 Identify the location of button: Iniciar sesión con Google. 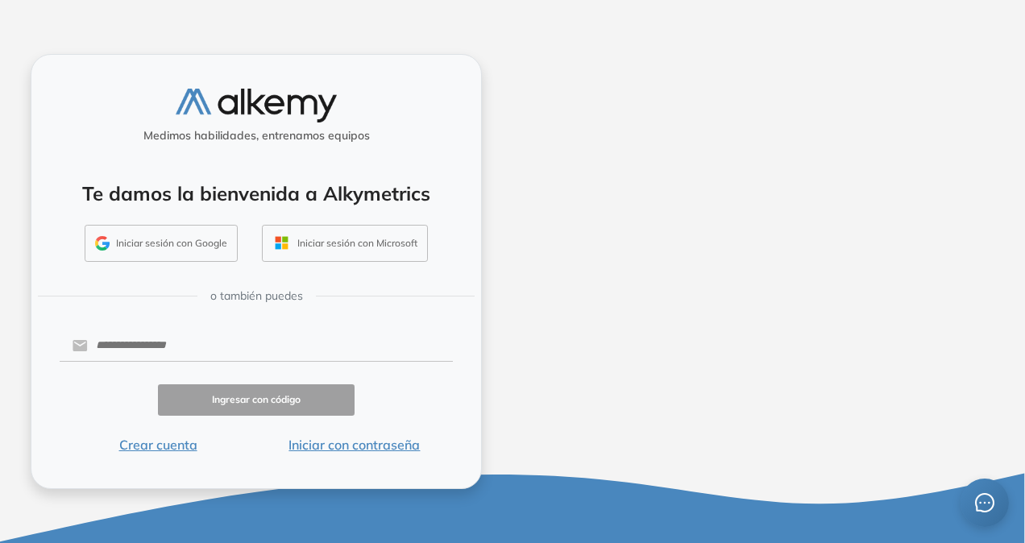
(161, 243).